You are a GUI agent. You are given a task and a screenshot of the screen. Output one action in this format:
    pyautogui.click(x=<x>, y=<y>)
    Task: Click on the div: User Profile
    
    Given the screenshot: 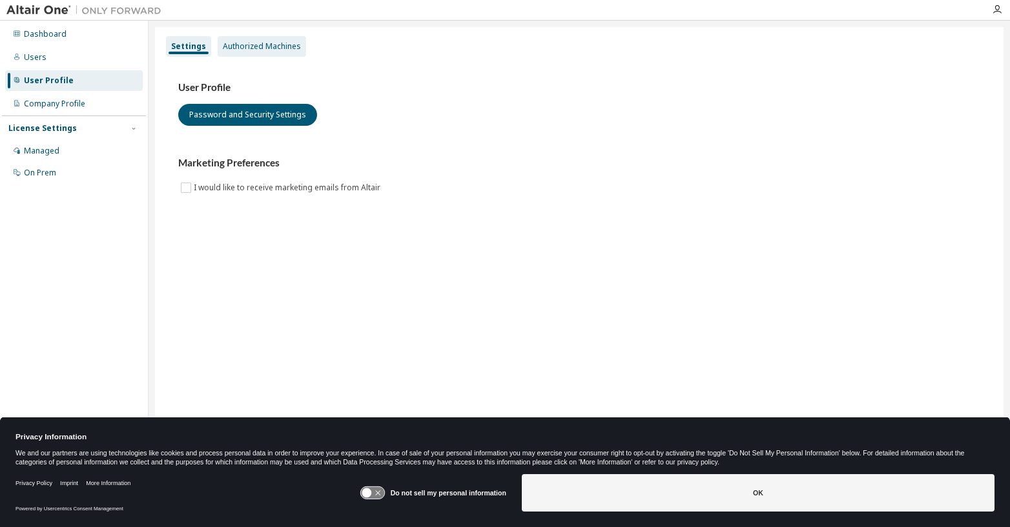 What is the action you would take?
    pyautogui.click(x=48, y=81)
    